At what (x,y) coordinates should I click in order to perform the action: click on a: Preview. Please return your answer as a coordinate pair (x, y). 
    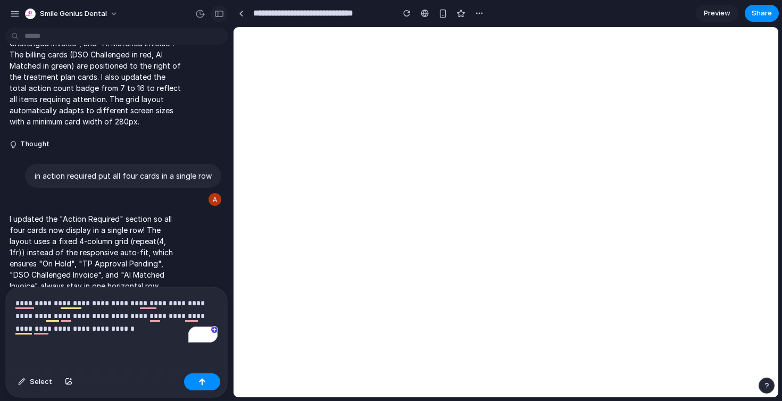
    Looking at the image, I should click on (717, 13).